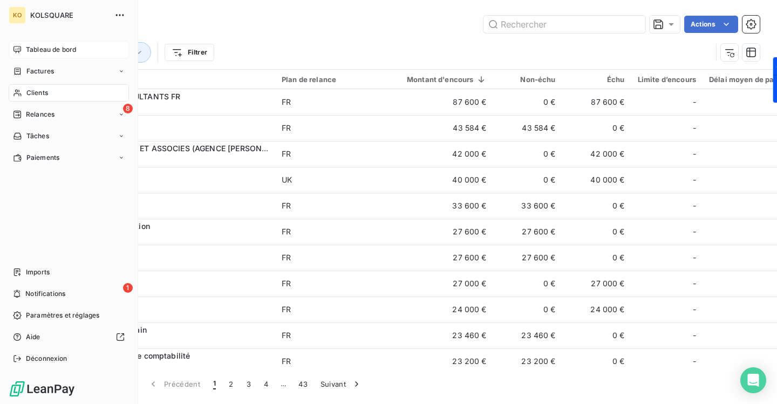 Image resolution: width=777 pixels, height=404 pixels. I want to click on div: Limite d’encours, so click(667, 79).